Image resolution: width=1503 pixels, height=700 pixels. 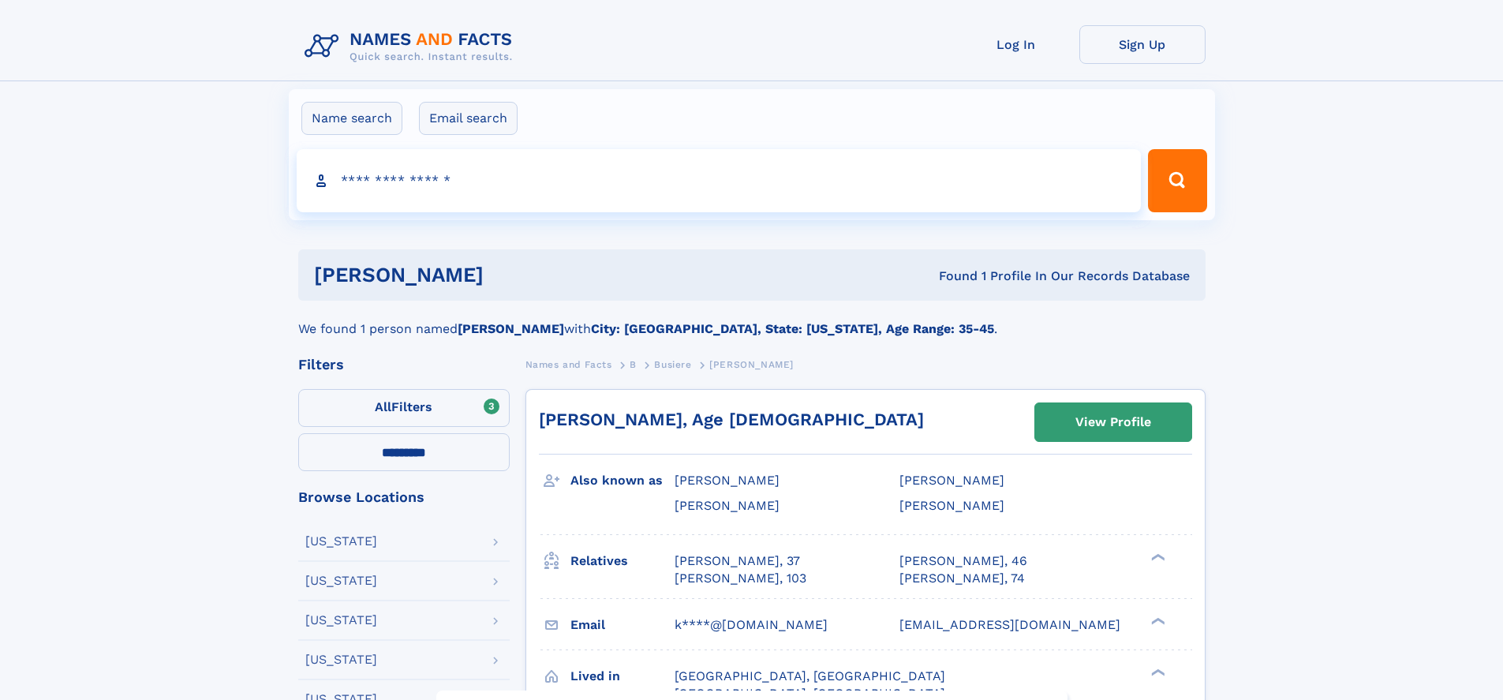 I want to click on button: Search Button, so click(x=1177, y=181).